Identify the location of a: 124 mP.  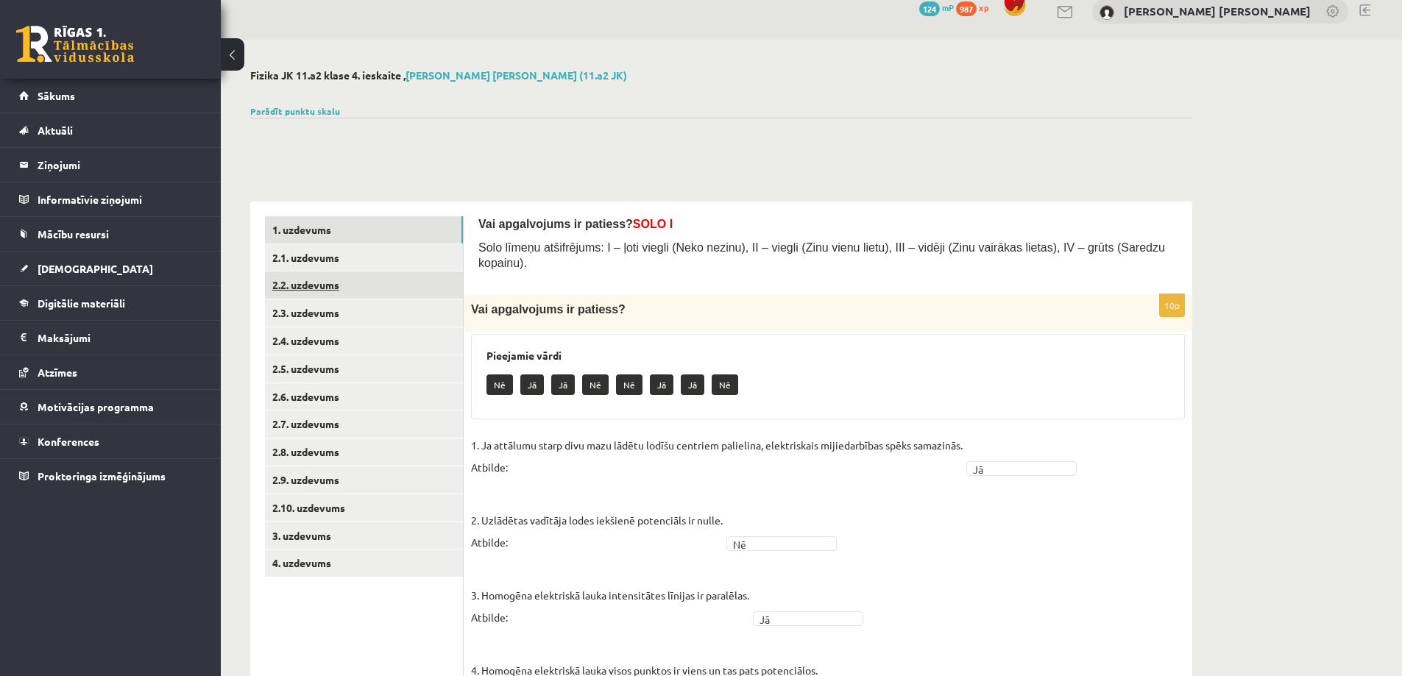
(936, 7).